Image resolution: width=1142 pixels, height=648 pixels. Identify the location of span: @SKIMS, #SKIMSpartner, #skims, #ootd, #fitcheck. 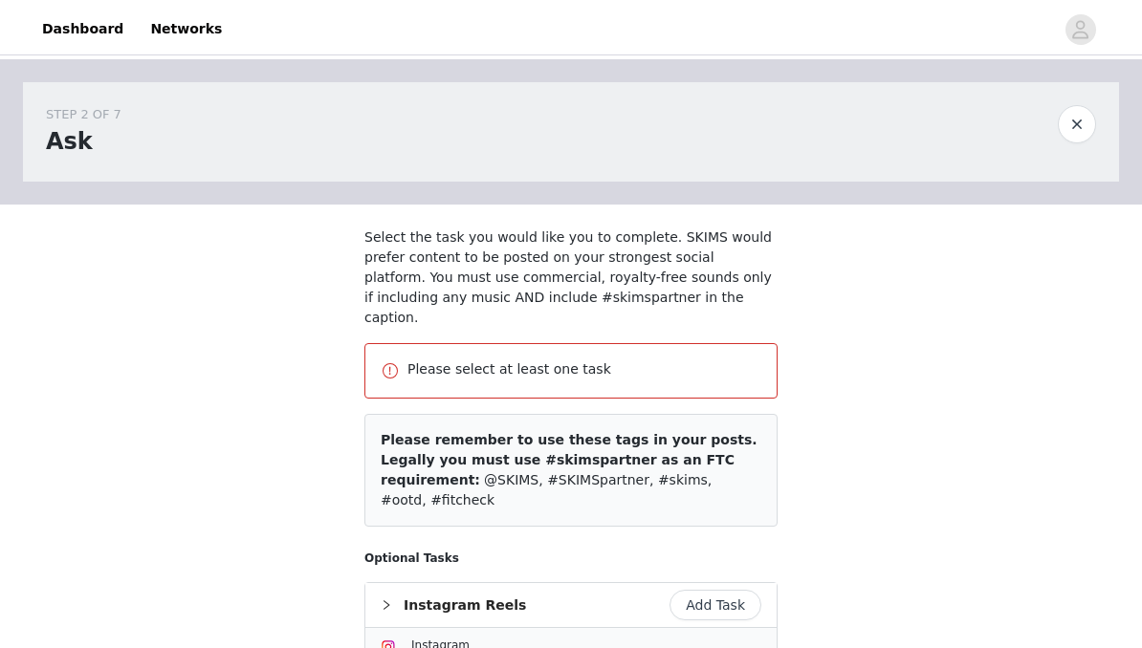
(546, 486).